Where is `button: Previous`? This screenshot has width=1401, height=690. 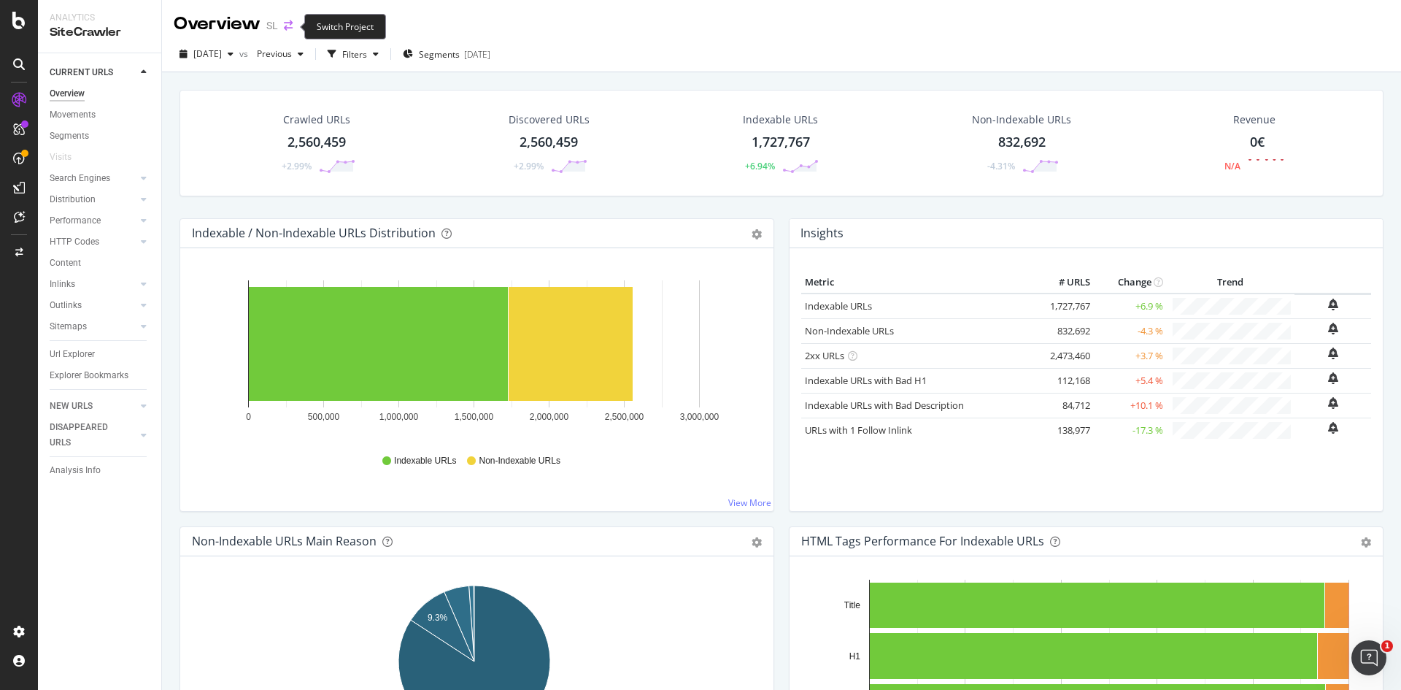 button: Previous is located at coordinates (280, 54).